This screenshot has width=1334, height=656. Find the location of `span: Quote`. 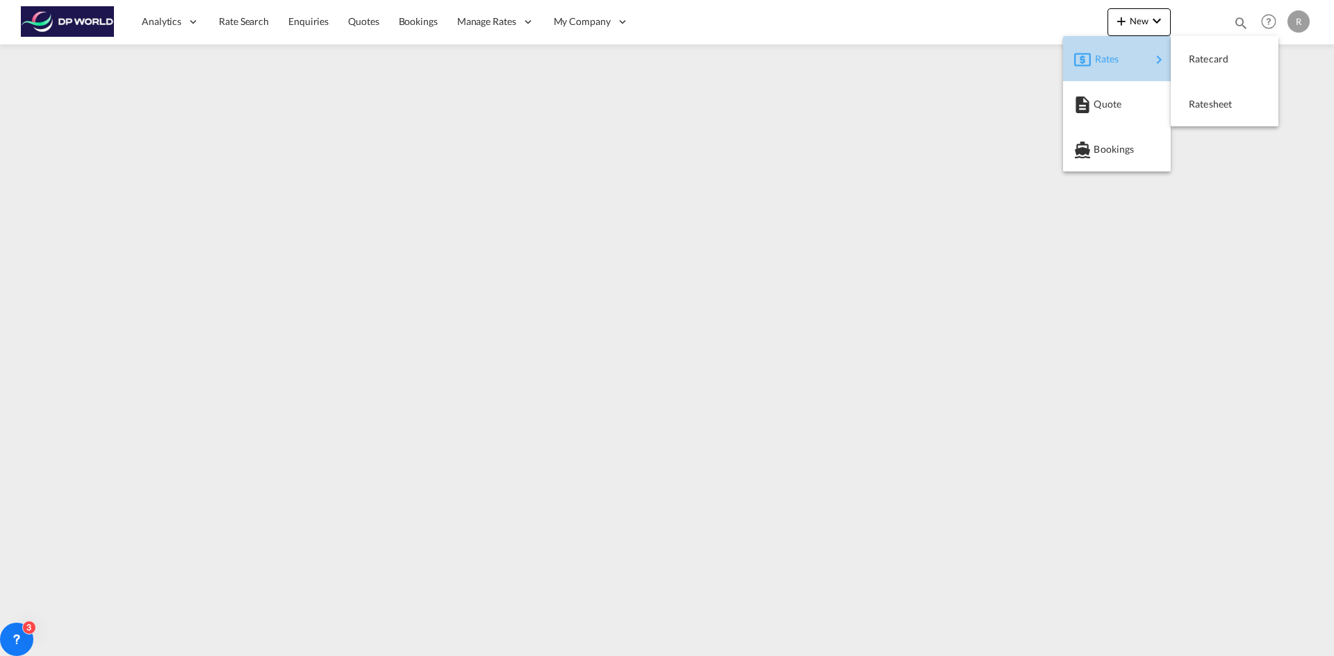

span: Quote is located at coordinates (1101, 104).